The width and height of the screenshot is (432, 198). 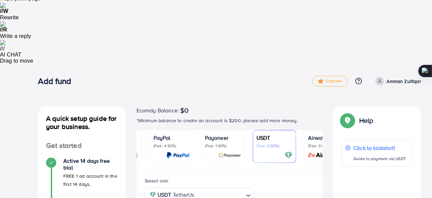 I want to click on a: Amman Zulfiqar, so click(x=397, y=81).